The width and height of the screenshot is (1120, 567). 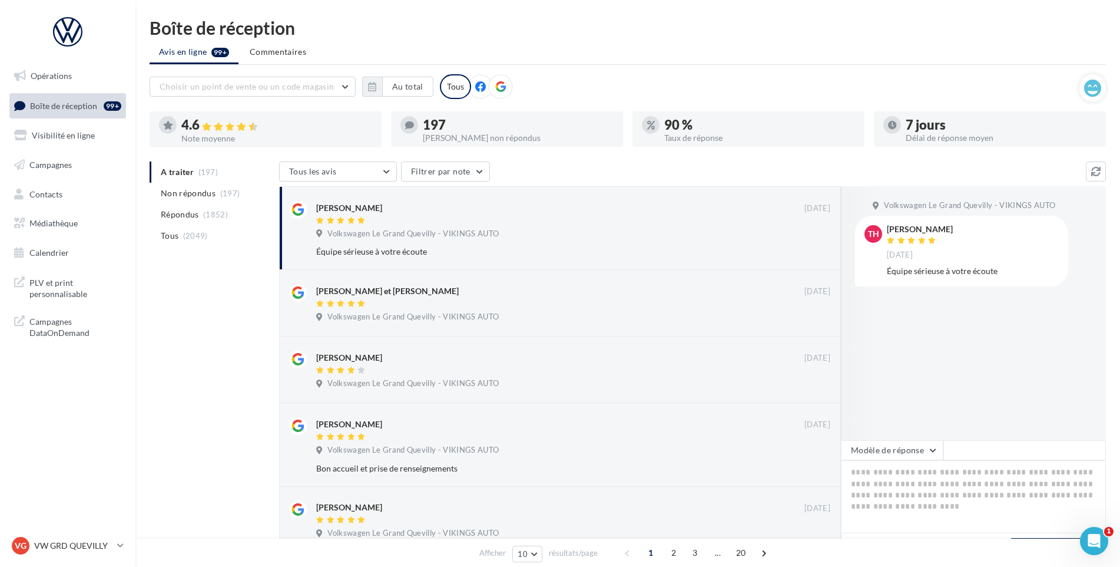 What do you see at coordinates (68, 287) in the screenshot?
I see `a: PLV et print personnalisable` at bounding box center [68, 287].